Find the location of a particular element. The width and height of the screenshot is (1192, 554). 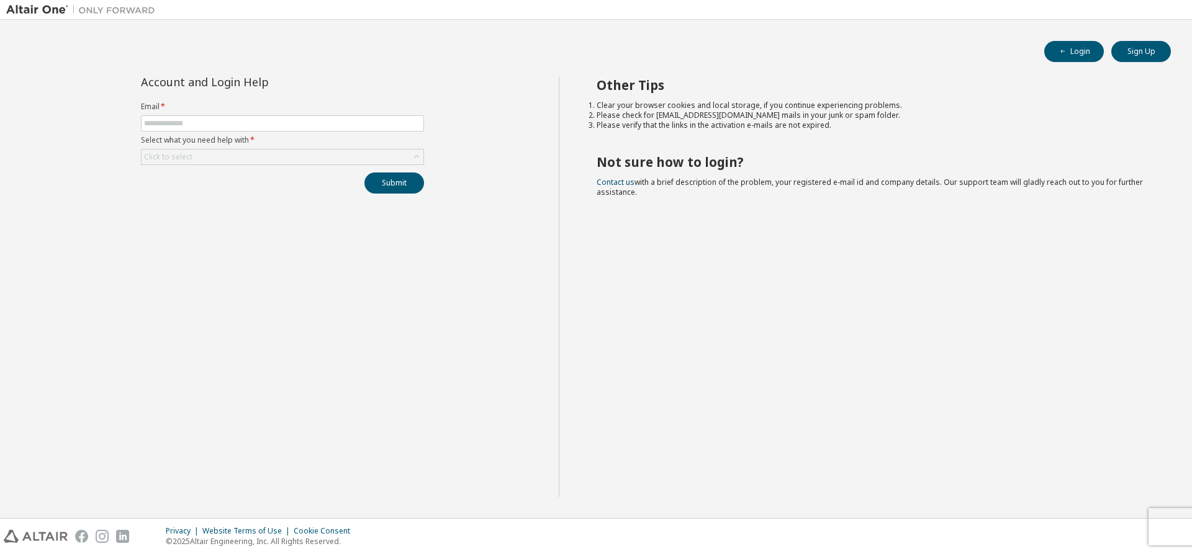

h2: Not sure how to login? is located at coordinates (873, 162).